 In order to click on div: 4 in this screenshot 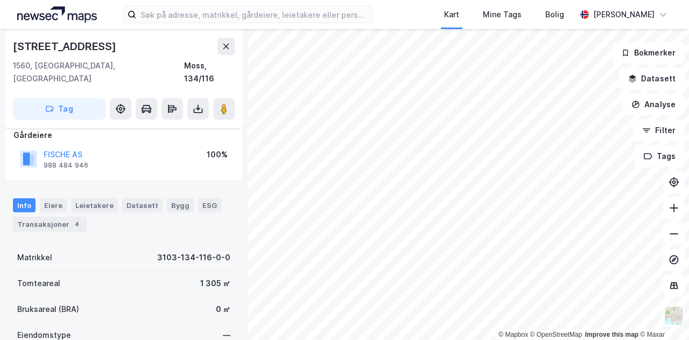, I will do `click(77, 224)`.